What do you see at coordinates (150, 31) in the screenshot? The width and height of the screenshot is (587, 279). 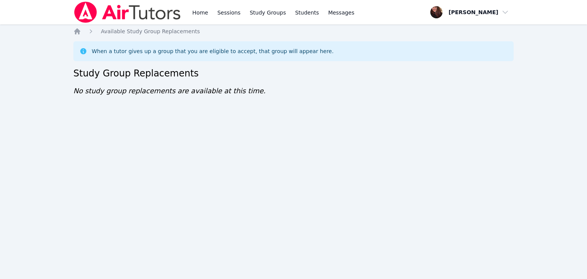 I see `a: Available Study Group Replacements` at bounding box center [150, 31].